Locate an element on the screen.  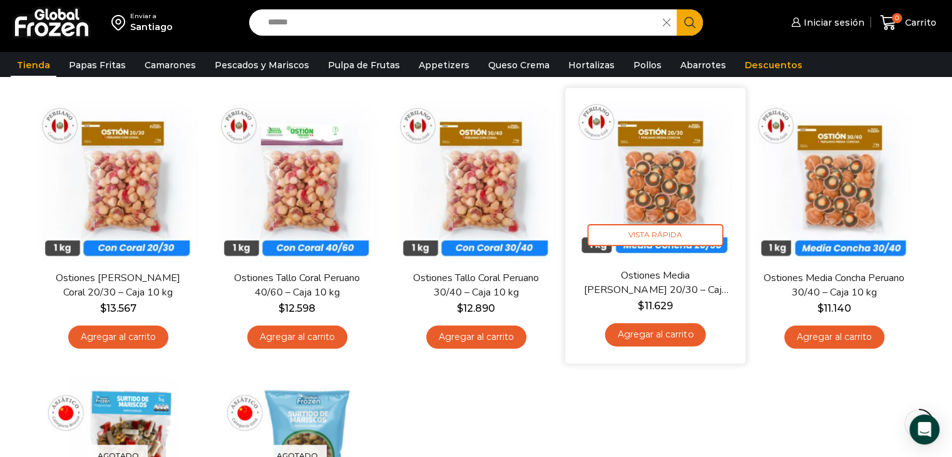
div: Open Intercom Messenger is located at coordinates (924, 429).